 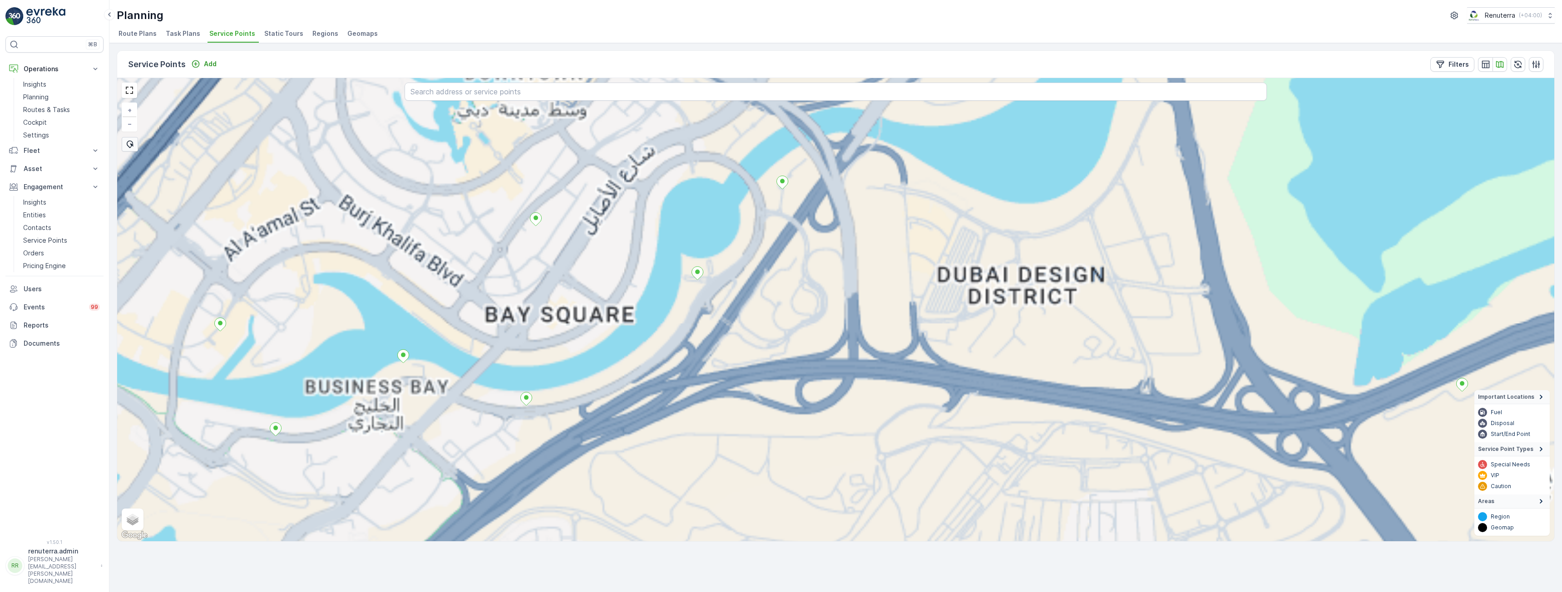 What do you see at coordinates (1502, 424) in the screenshot?
I see `p: Disposal` at bounding box center [1502, 424].